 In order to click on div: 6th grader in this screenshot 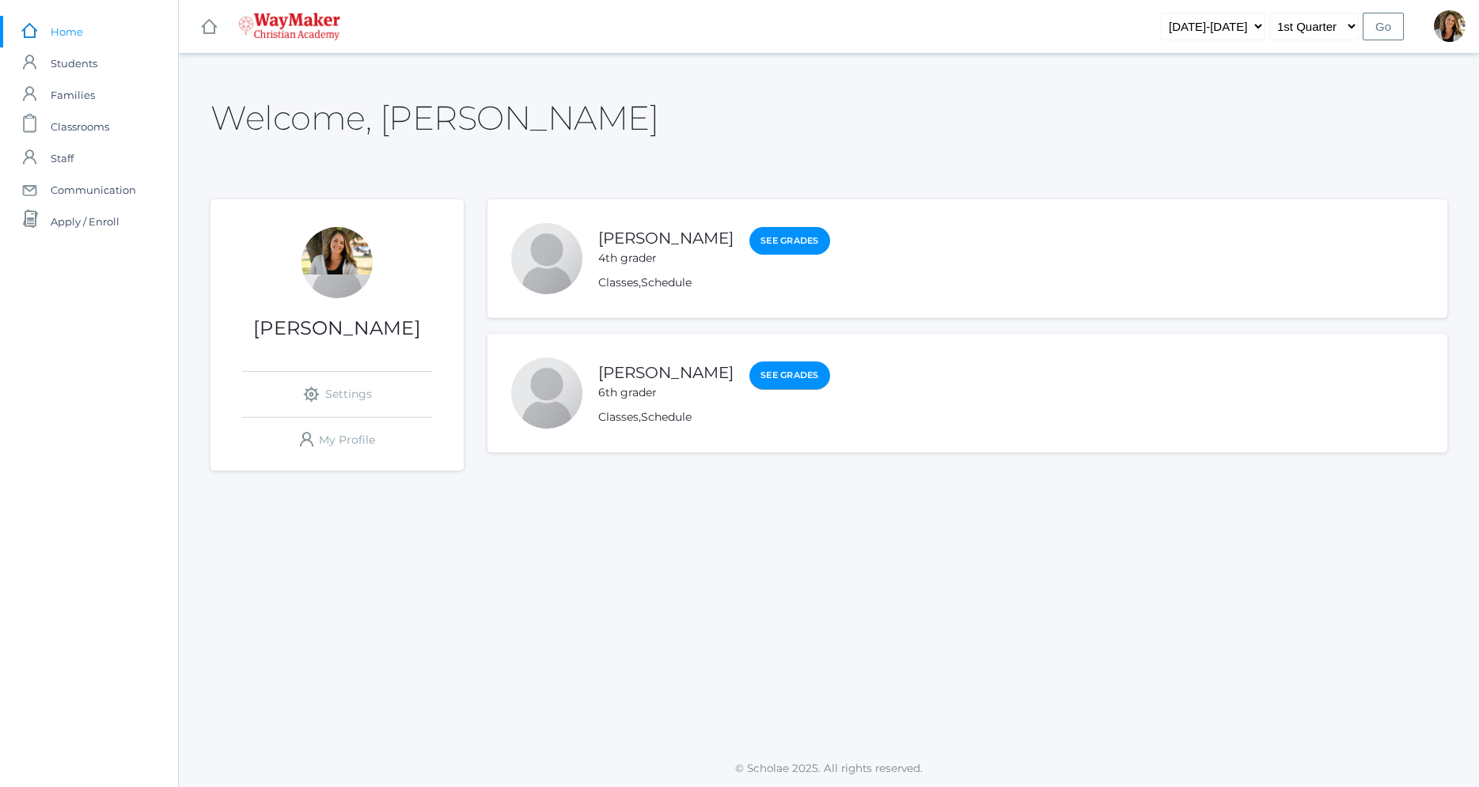, I will do `click(665, 392)`.